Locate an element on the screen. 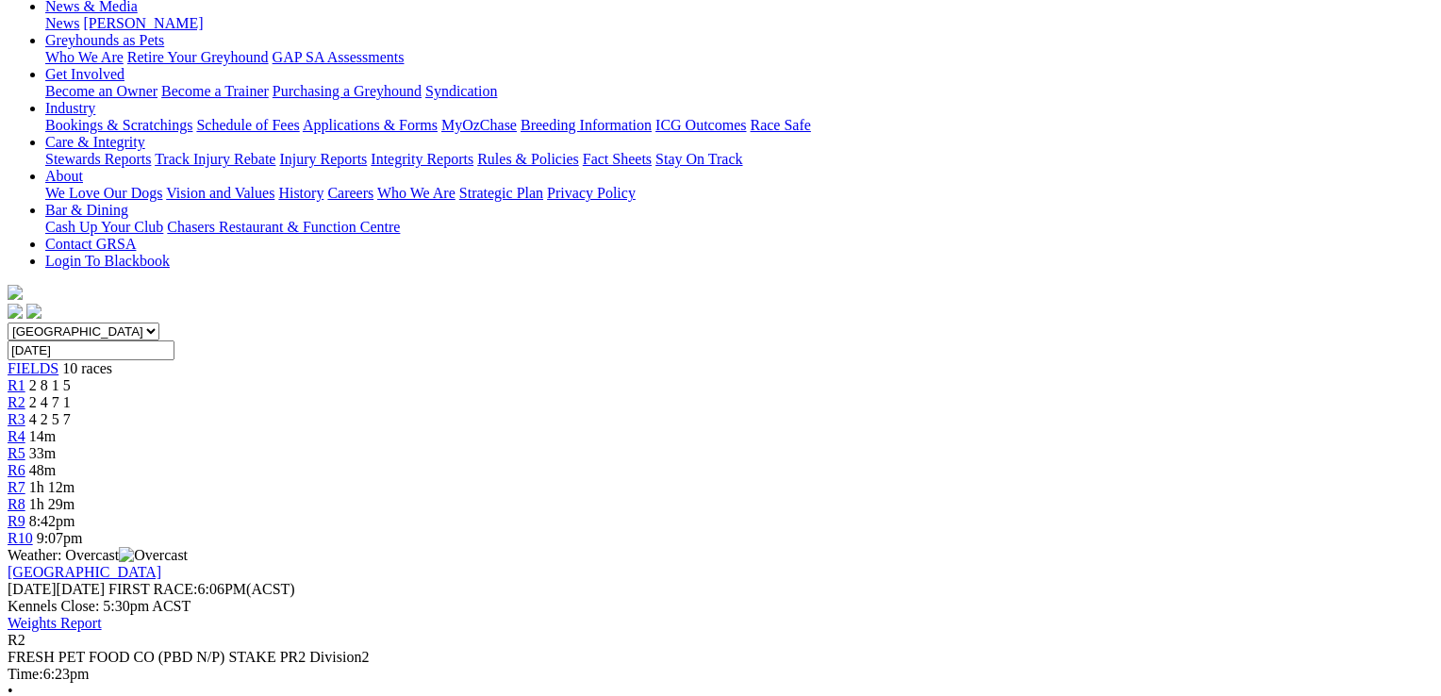 This screenshot has width=1441, height=696. img: twitter.svg is located at coordinates (34, 311).